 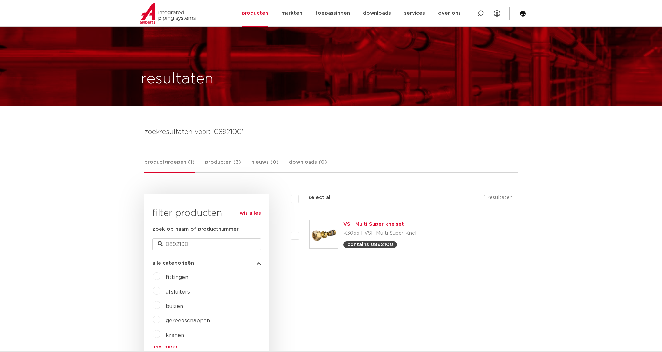 I want to click on a: productgroepen (1), so click(x=169, y=165).